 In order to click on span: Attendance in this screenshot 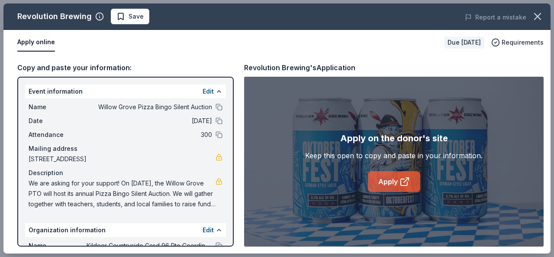, I will do `click(58, 135)`.